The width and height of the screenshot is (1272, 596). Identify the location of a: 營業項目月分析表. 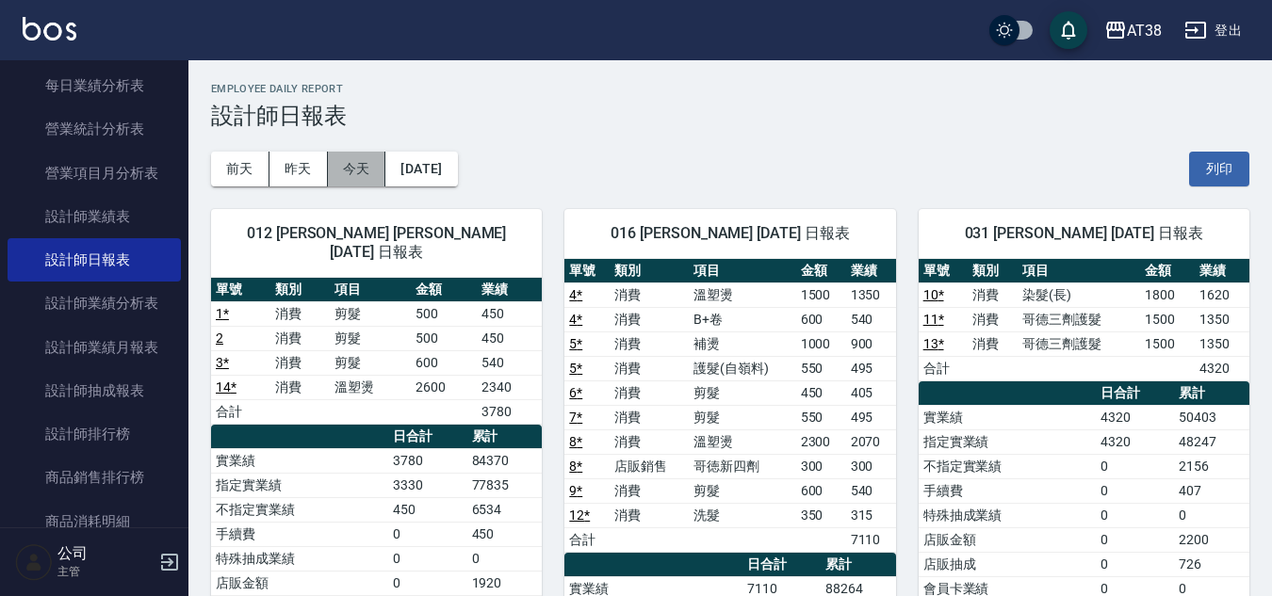
(94, 173).